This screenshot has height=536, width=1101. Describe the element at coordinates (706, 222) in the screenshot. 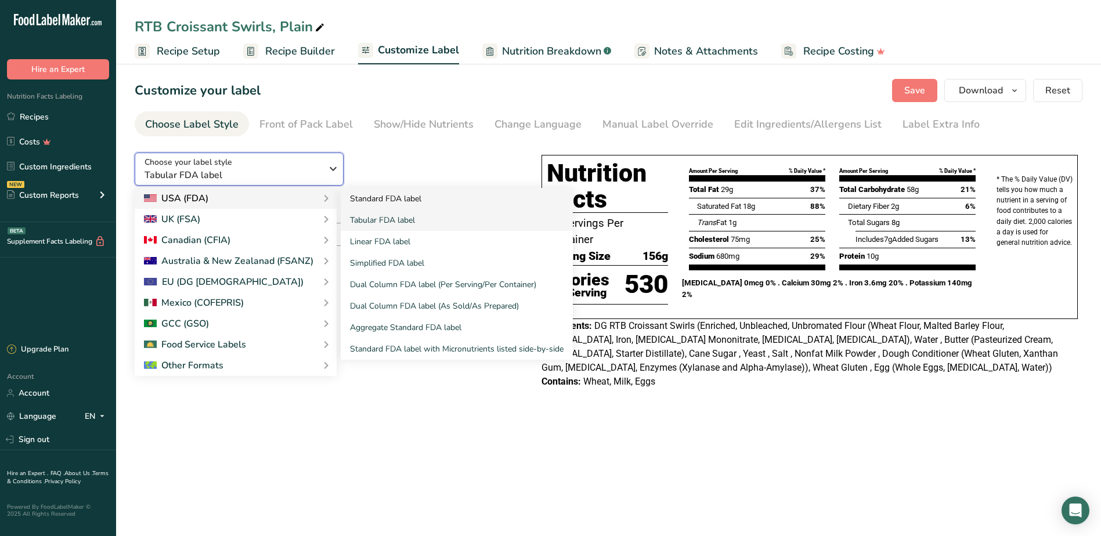

I see `i: Trans` at that location.